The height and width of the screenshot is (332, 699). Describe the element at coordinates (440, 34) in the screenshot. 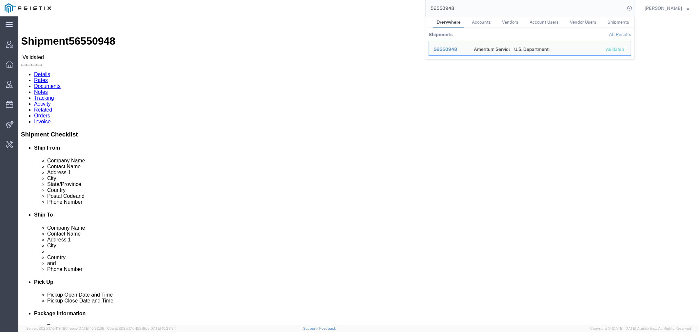

I see `th: Shipments` at that location.